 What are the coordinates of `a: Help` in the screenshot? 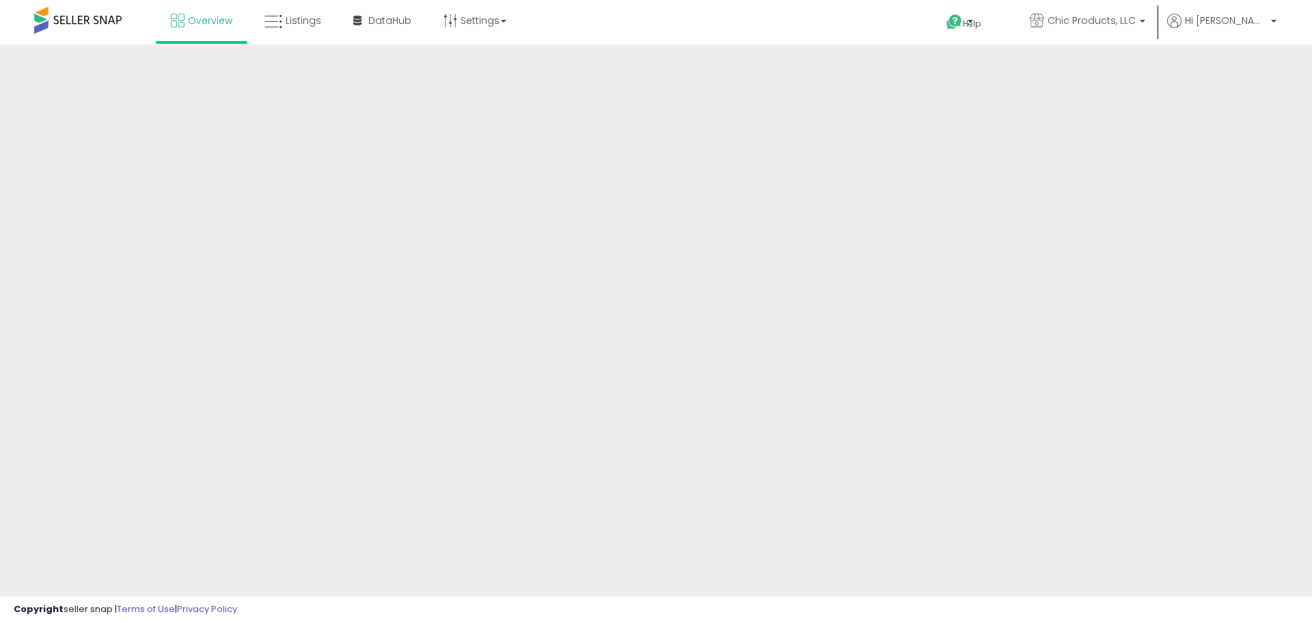 It's located at (972, 24).